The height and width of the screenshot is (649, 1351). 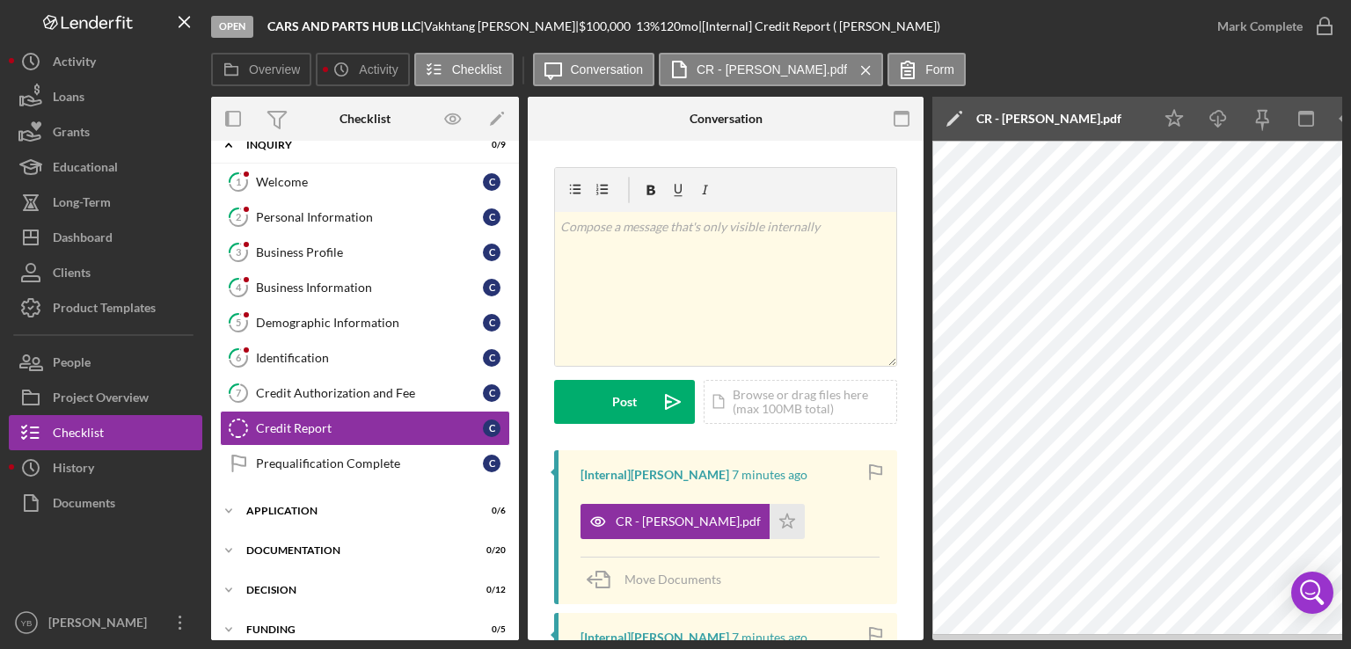 I want to click on div: Open Intercom Messenger, so click(x=1312, y=593).